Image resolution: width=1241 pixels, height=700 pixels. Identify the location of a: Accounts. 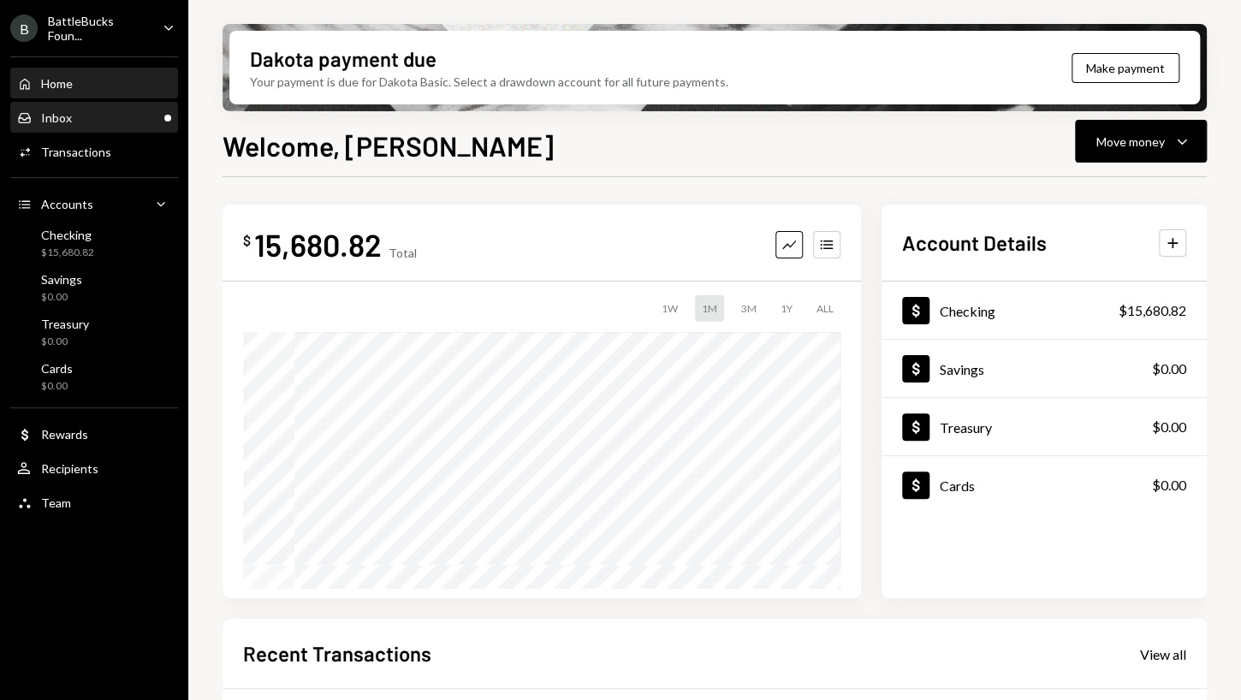
(94, 204).